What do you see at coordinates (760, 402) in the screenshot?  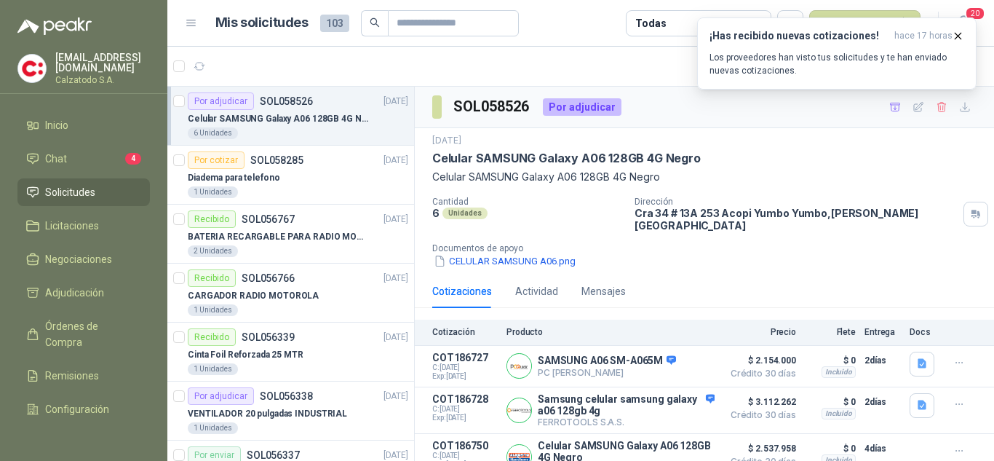 I see `span: $ 3.112.262` at bounding box center [760, 402].